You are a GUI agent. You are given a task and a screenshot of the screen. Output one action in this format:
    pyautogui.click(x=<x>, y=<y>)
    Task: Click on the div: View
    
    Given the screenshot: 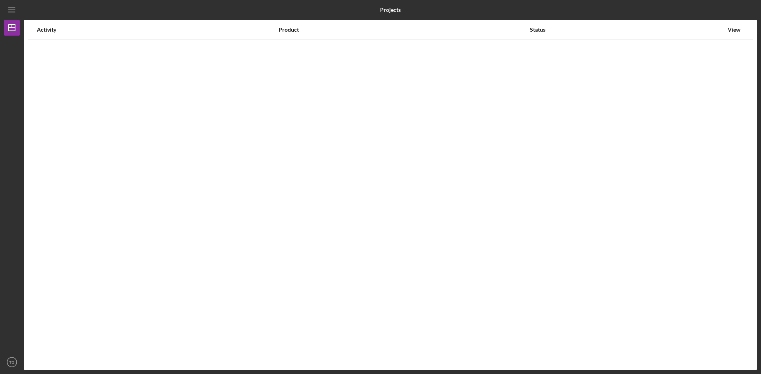 What is the action you would take?
    pyautogui.click(x=734, y=30)
    